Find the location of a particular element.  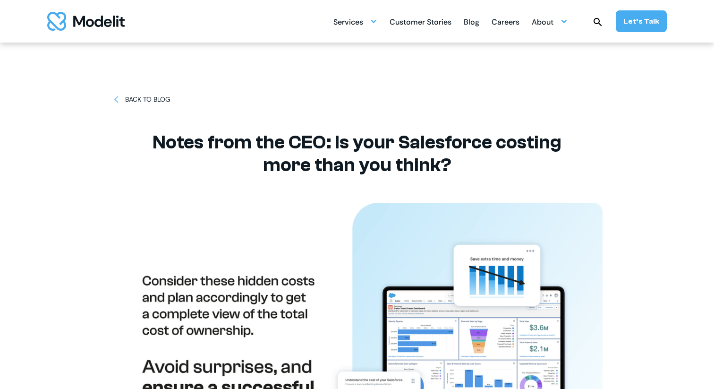

div: Let’s Talk is located at coordinates (641, 21).